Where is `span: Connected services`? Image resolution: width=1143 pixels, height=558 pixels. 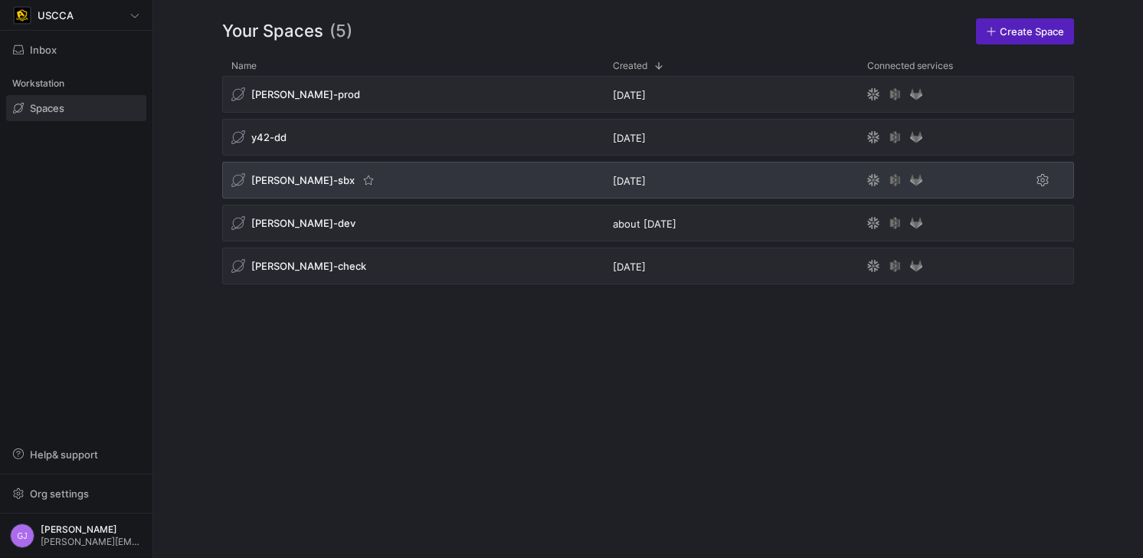 span: Connected services is located at coordinates (910, 66).